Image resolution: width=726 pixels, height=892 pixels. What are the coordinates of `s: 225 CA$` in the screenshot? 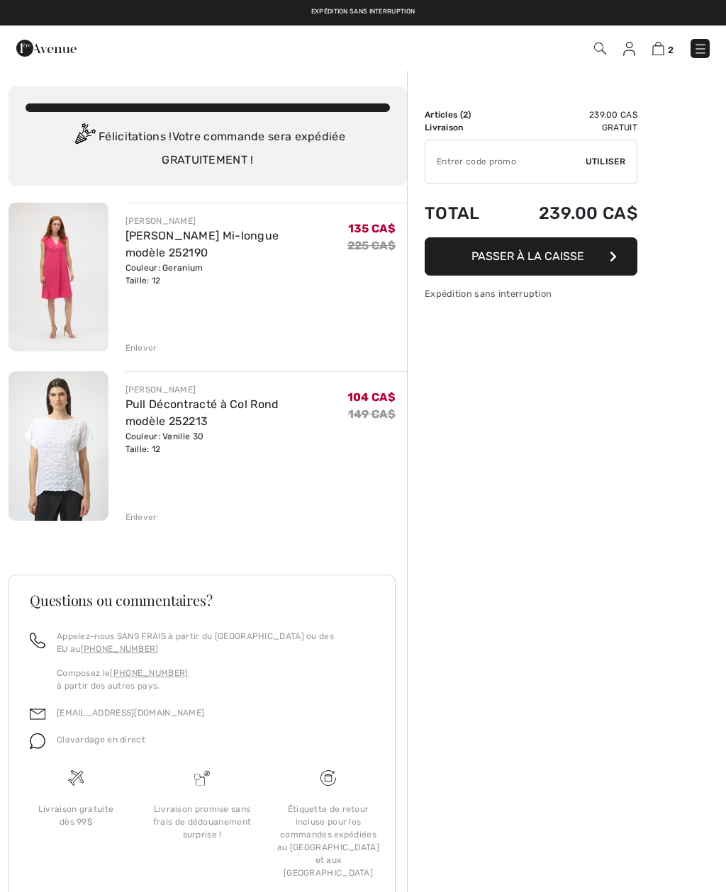 It's located at (371, 245).